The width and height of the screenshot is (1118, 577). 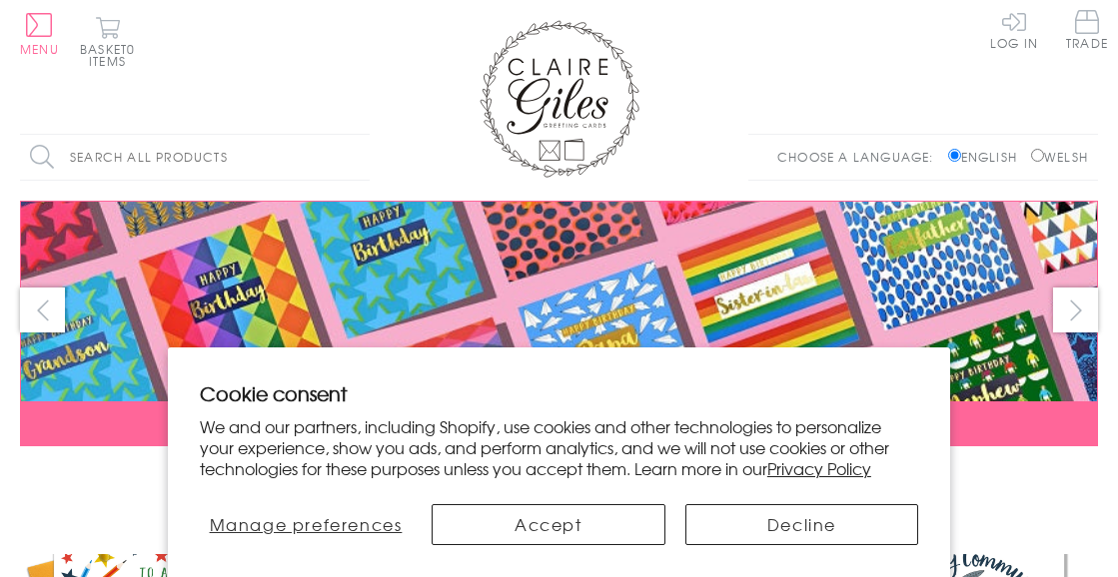 I want to click on h2: Cookie consent, so click(x=558, y=394).